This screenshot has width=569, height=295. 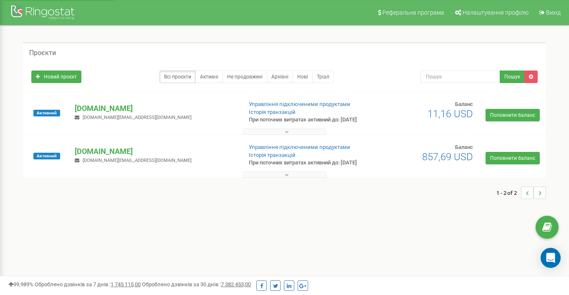 What do you see at coordinates (88, 285) in the screenshot?
I see `span: Оброблено дзвінків за 7 днів :` at bounding box center [88, 285].